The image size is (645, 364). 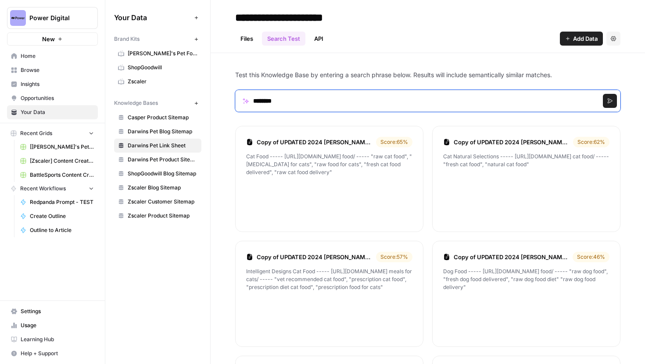 What do you see at coordinates (127, 39) in the screenshot?
I see `span: Brand Kits` at bounding box center [127, 39].